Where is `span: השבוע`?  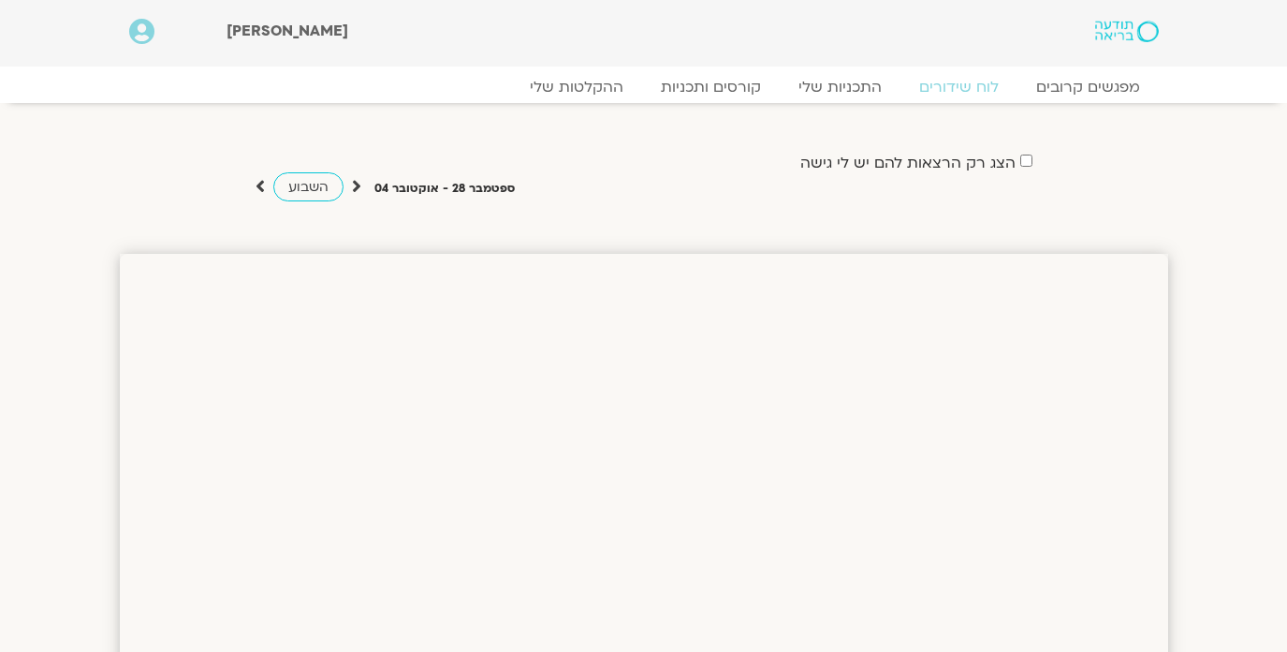 span: השבוע is located at coordinates (308, 186).